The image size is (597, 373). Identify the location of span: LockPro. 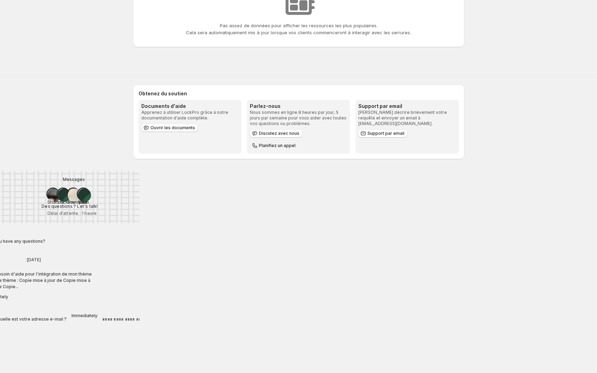
(66, 202).